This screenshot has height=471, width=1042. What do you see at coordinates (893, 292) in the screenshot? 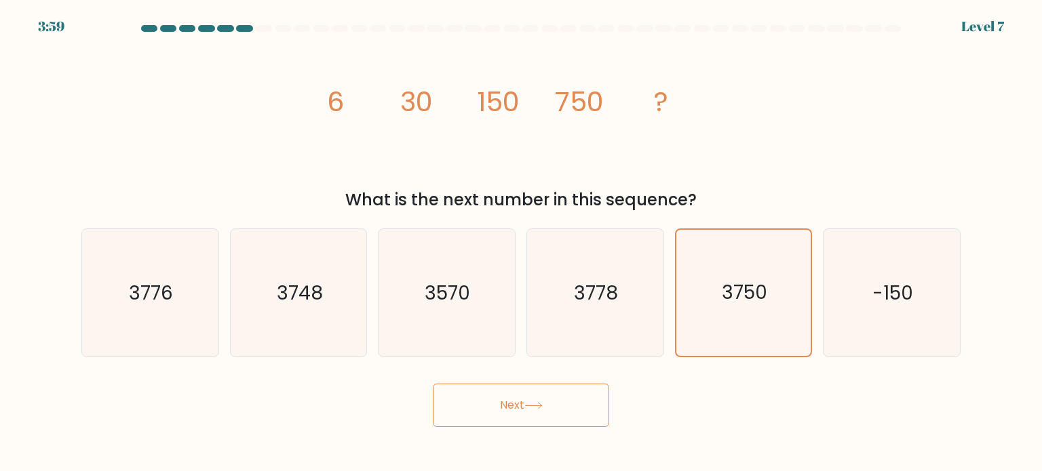
I see `text: -150` at bounding box center [893, 292].